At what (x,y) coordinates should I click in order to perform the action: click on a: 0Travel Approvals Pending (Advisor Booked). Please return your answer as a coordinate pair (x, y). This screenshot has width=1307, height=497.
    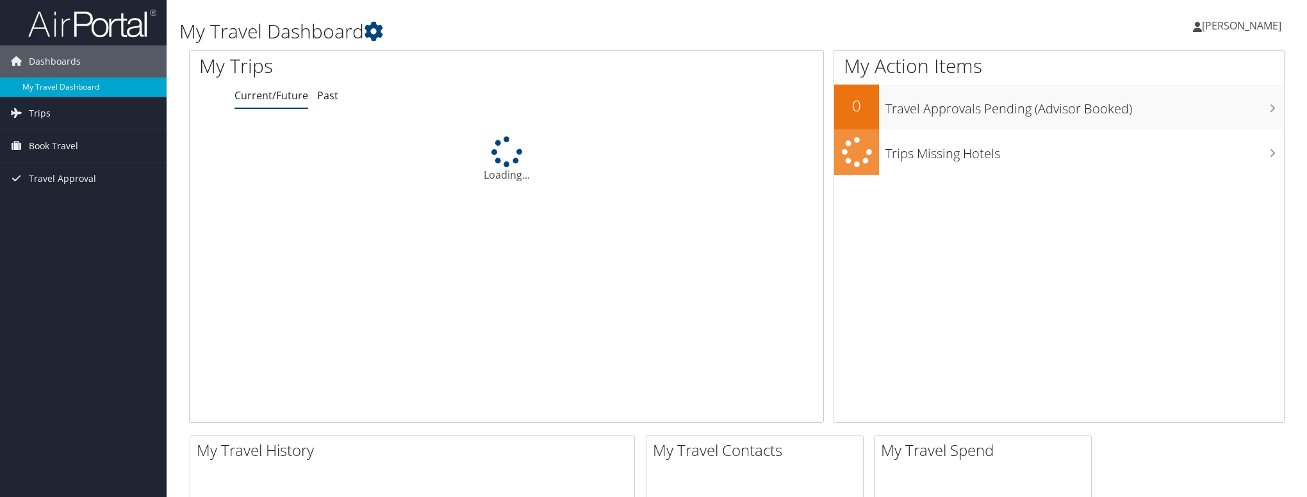
    Looking at the image, I should click on (1059, 107).